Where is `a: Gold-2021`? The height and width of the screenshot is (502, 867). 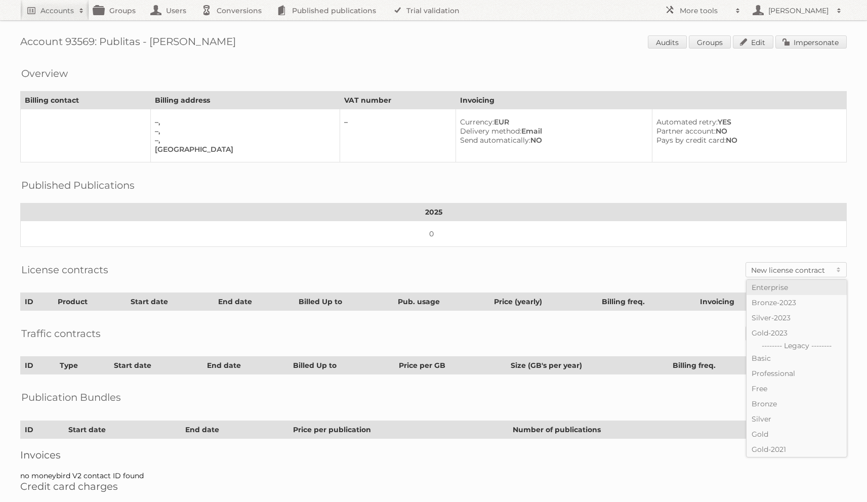 a: Gold-2021 is located at coordinates (796, 449).